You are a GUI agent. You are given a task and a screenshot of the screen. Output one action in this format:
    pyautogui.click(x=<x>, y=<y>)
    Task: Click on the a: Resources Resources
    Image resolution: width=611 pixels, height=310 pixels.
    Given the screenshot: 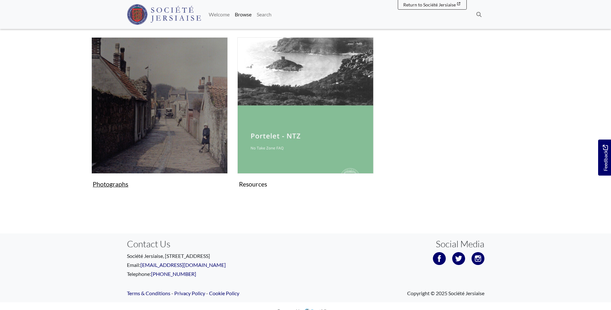 What is the action you would take?
    pyautogui.click(x=305, y=114)
    